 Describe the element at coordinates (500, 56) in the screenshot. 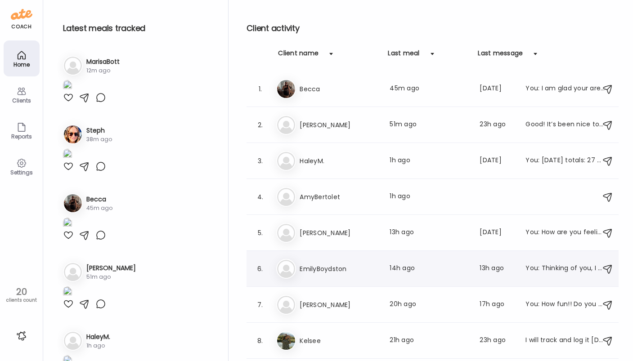

I see `div: Last message` at that location.